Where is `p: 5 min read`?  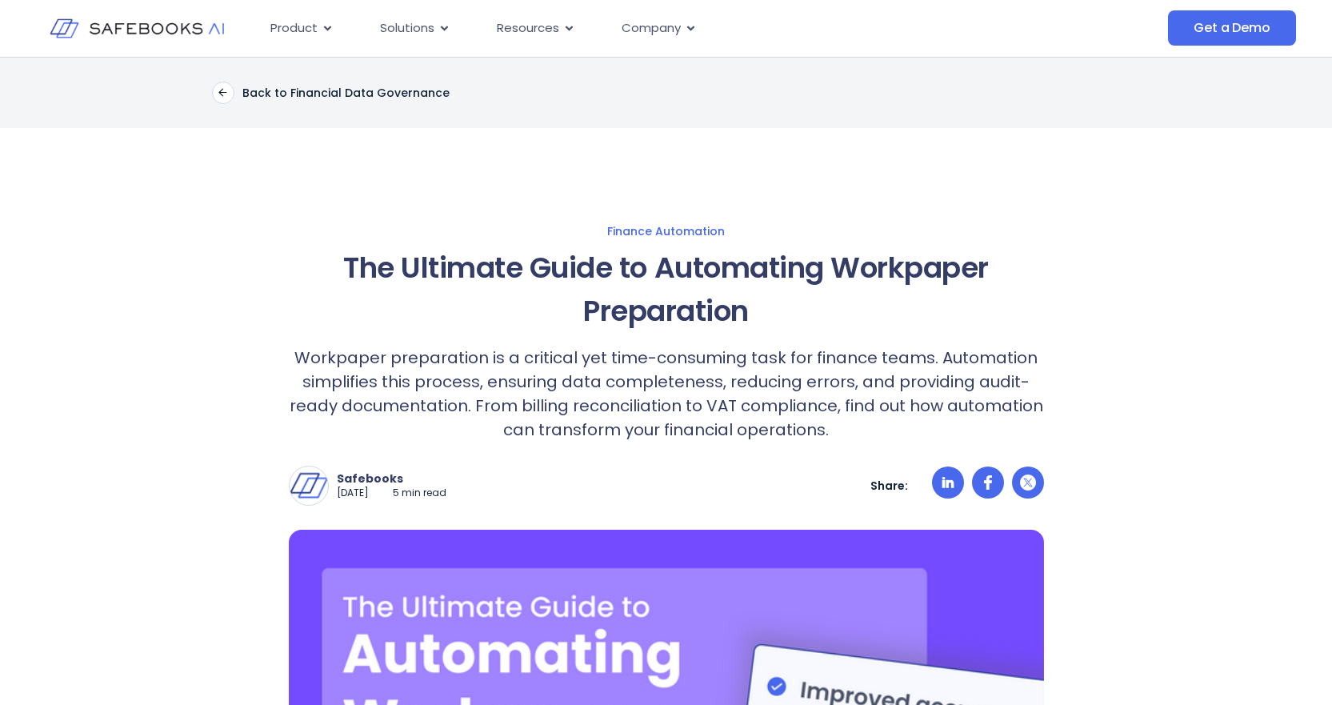 p: 5 min read is located at coordinates (419, 493).